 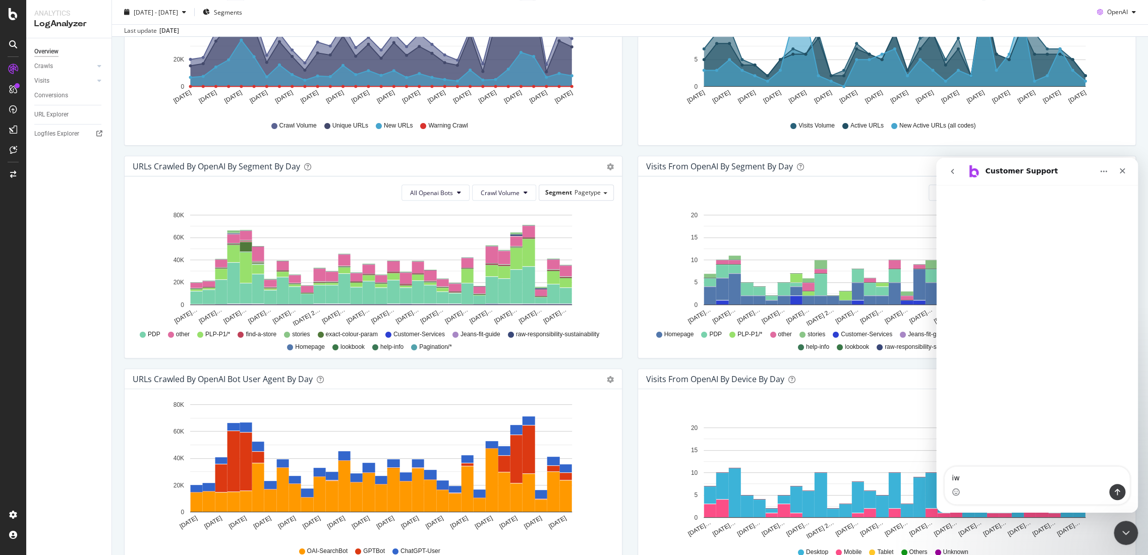 I want to click on button: OpenAI, so click(x=1116, y=12).